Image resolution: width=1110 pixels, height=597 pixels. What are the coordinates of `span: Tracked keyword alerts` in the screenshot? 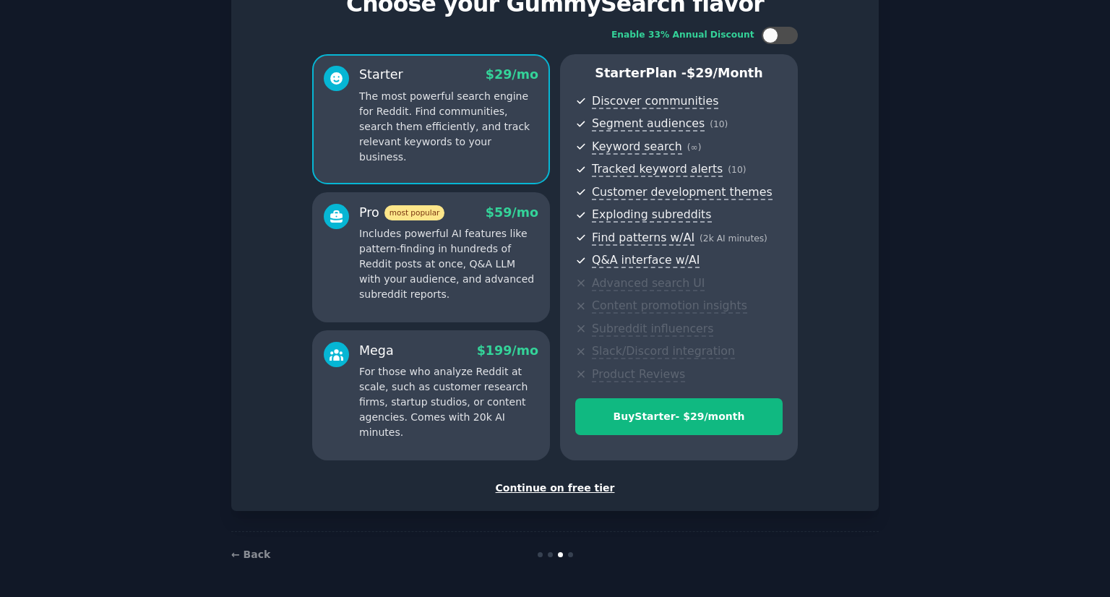 It's located at (657, 169).